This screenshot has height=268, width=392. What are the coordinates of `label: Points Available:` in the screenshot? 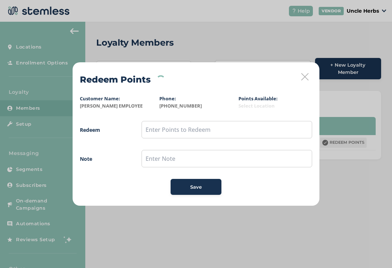 It's located at (258, 99).